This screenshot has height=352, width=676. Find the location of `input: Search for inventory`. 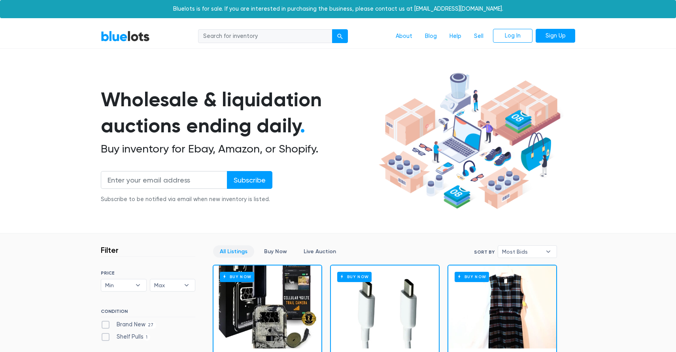

input: Search for inventory is located at coordinates (265, 36).